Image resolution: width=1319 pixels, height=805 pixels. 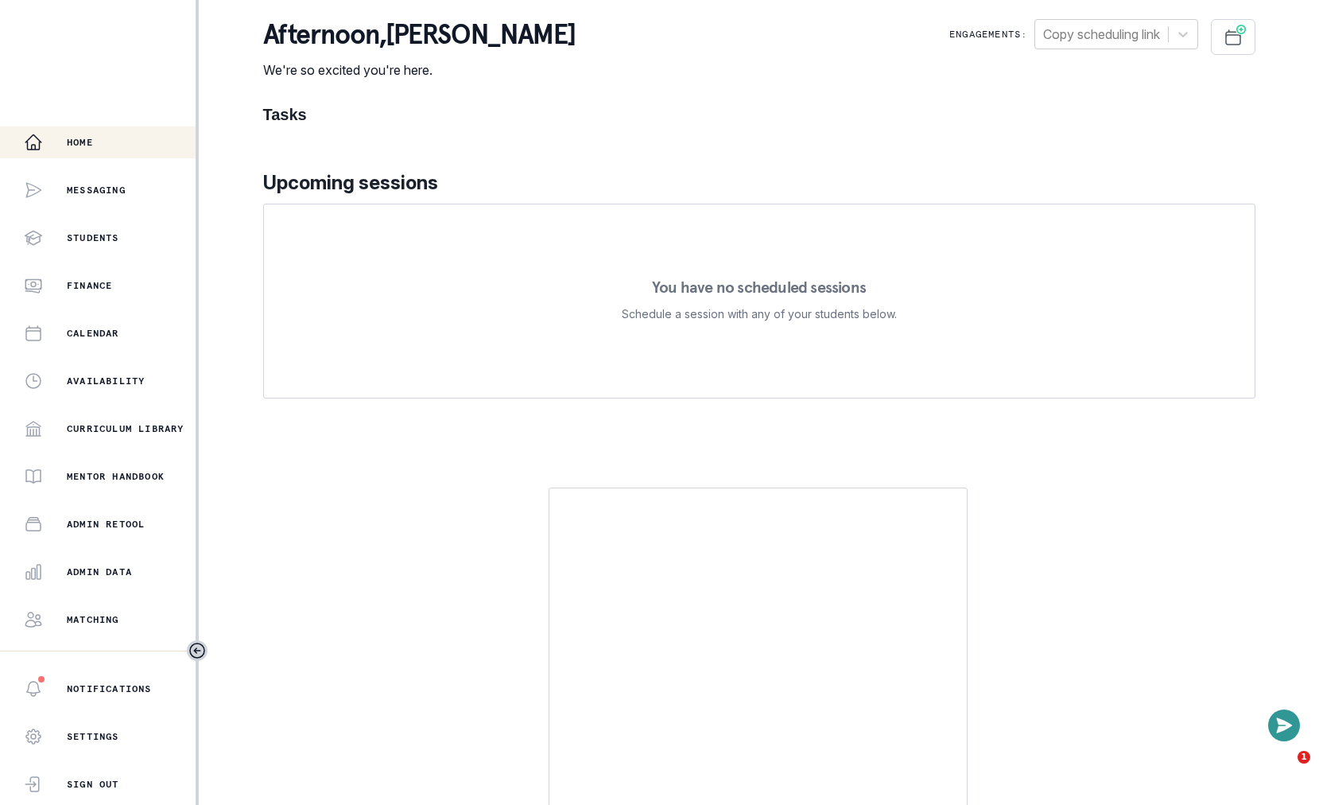 I want to click on span: 1, so click(x=1304, y=757).